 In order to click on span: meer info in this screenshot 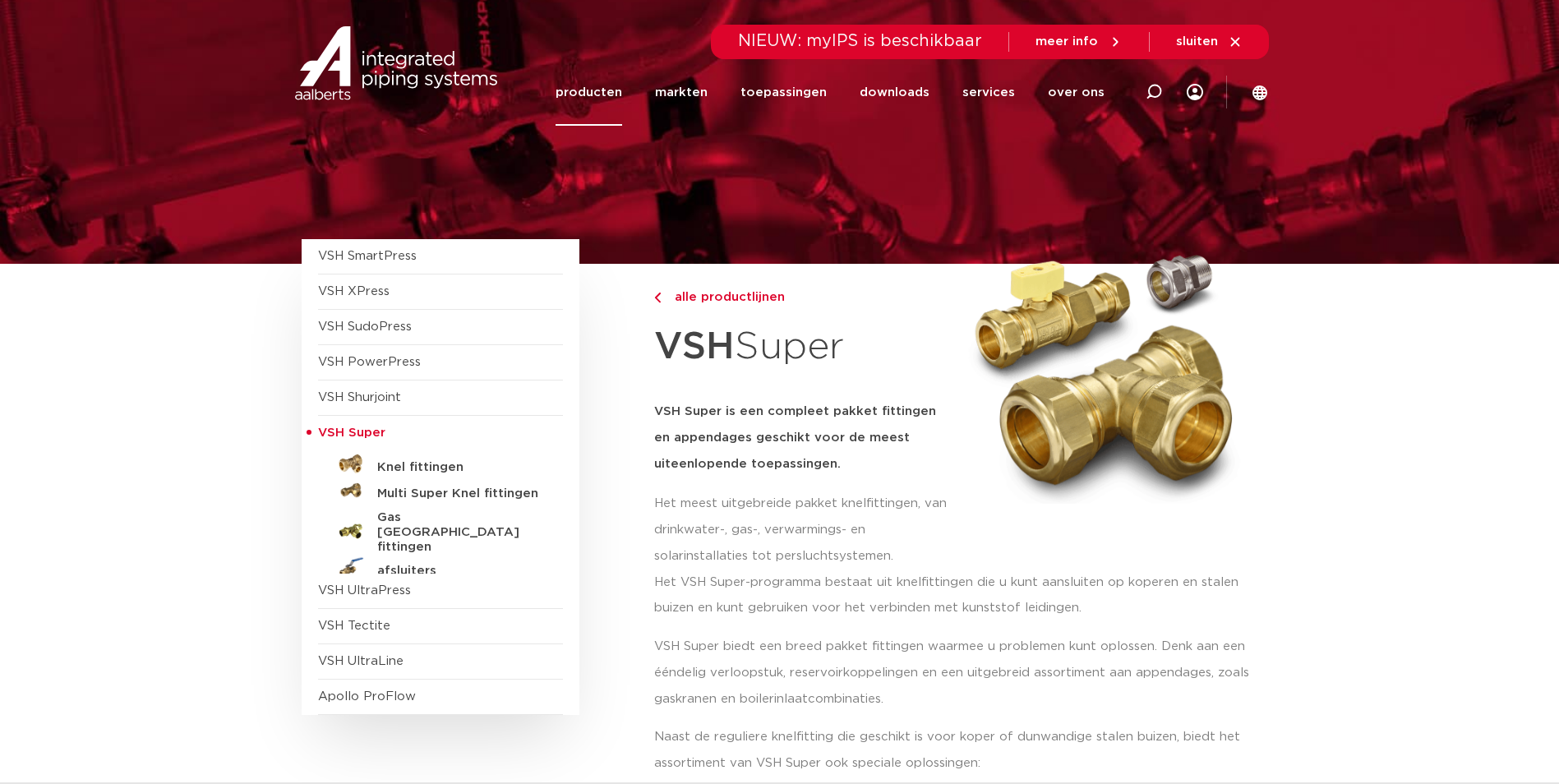, I will do `click(1066, 41)`.